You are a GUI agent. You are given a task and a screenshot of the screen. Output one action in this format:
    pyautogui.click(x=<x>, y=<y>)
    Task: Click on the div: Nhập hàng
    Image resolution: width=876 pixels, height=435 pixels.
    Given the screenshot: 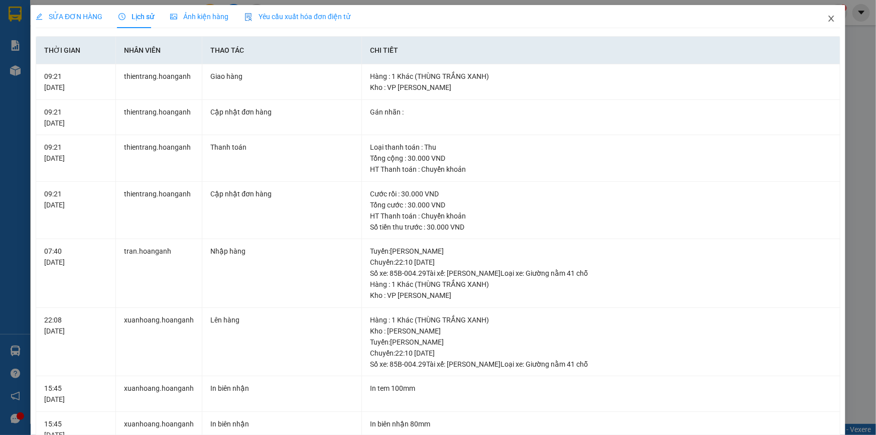 What is the action you would take?
    pyautogui.click(x=282, y=251)
    